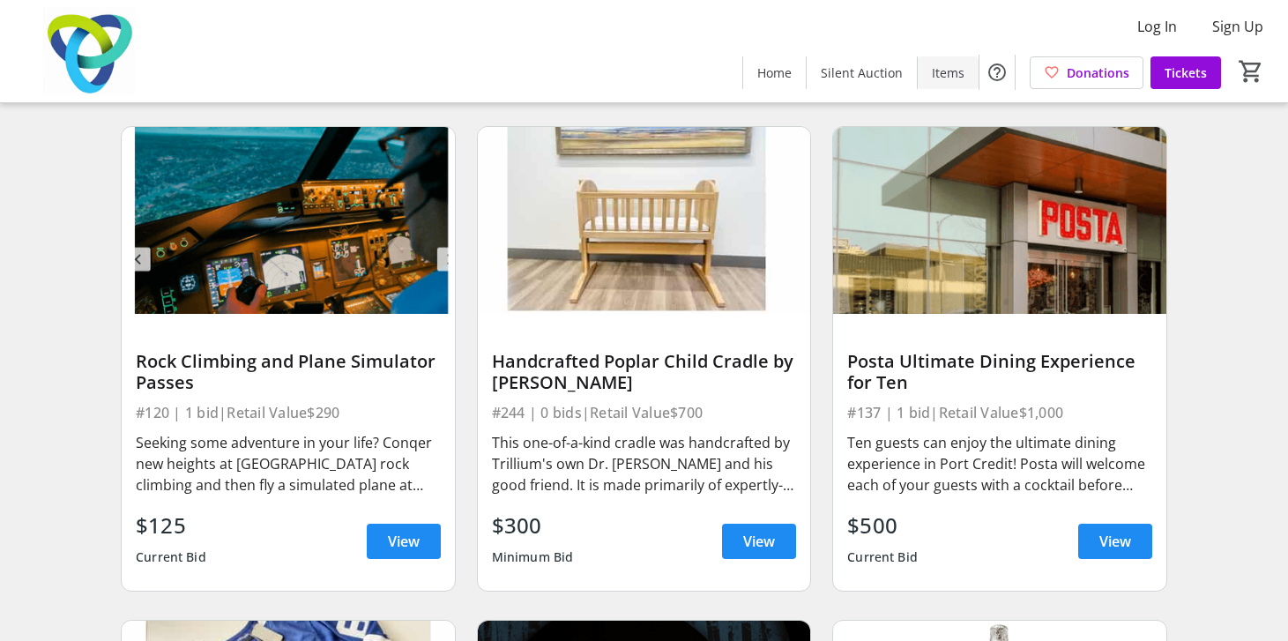  What do you see at coordinates (883, 525) in the screenshot?
I see `div: $500` at bounding box center [883, 525].